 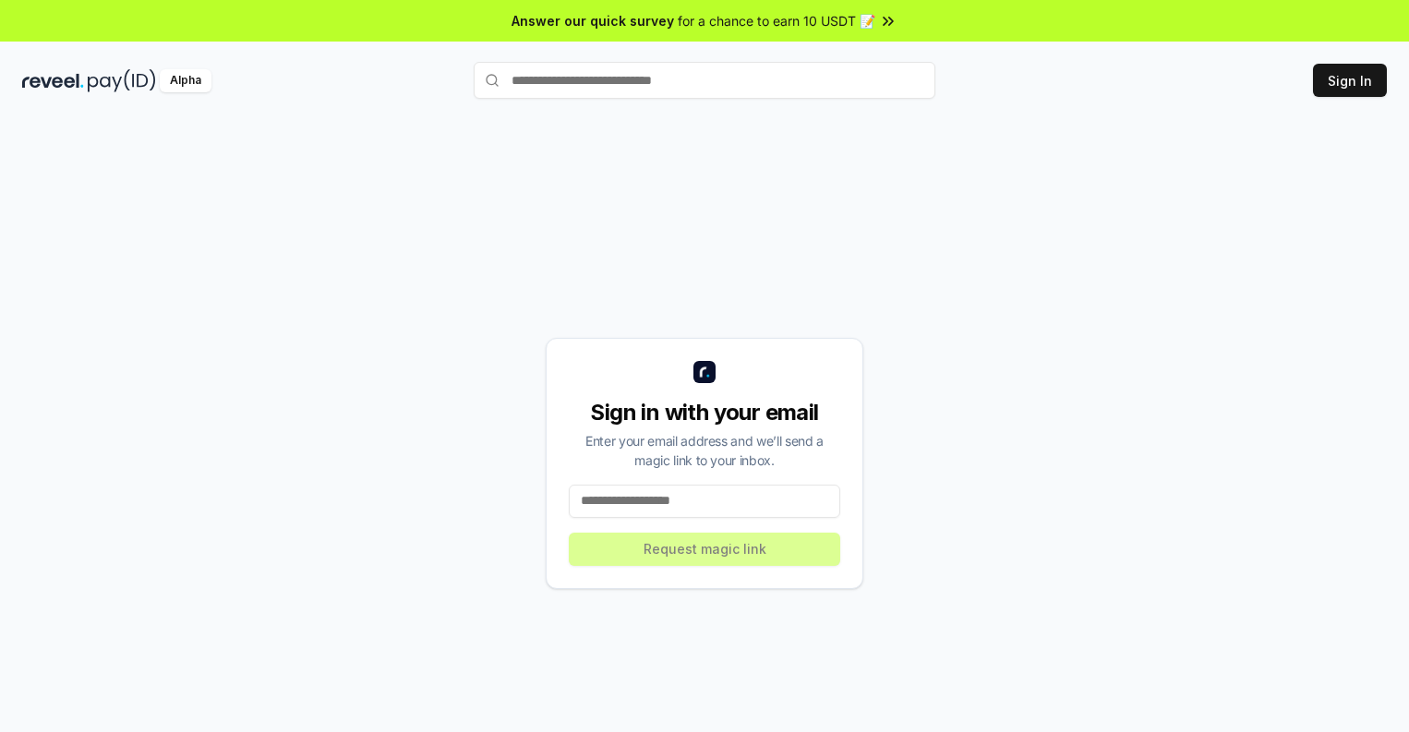 I want to click on img: pay_id, so click(x=122, y=80).